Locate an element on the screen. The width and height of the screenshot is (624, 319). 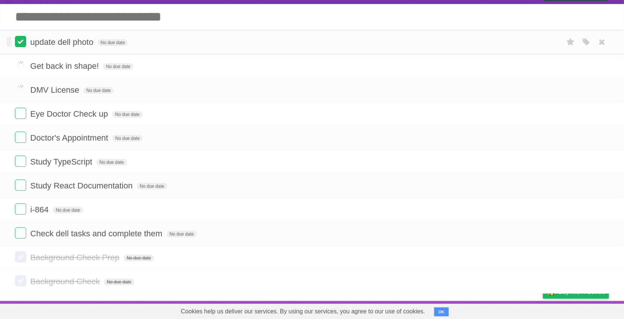
label: Star task is located at coordinates (571, 42).